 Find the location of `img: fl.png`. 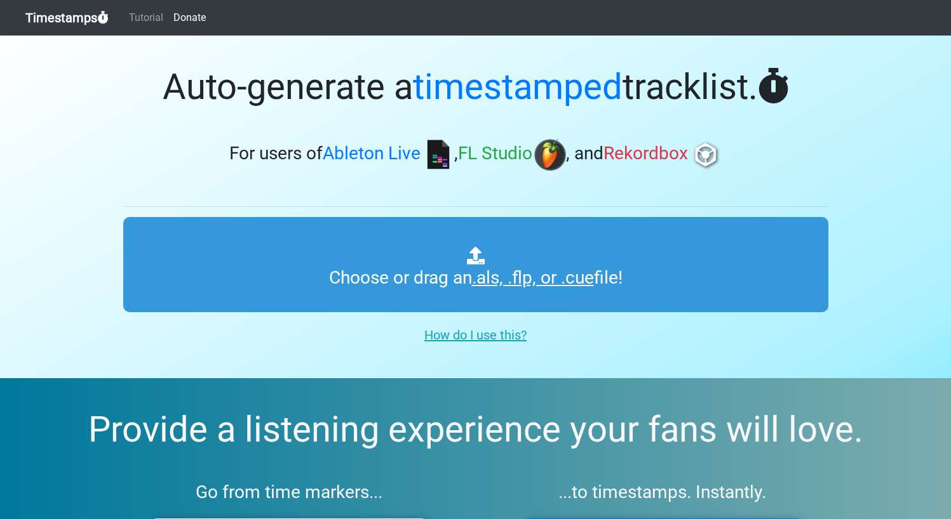

img: fl.png is located at coordinates (550, 155).